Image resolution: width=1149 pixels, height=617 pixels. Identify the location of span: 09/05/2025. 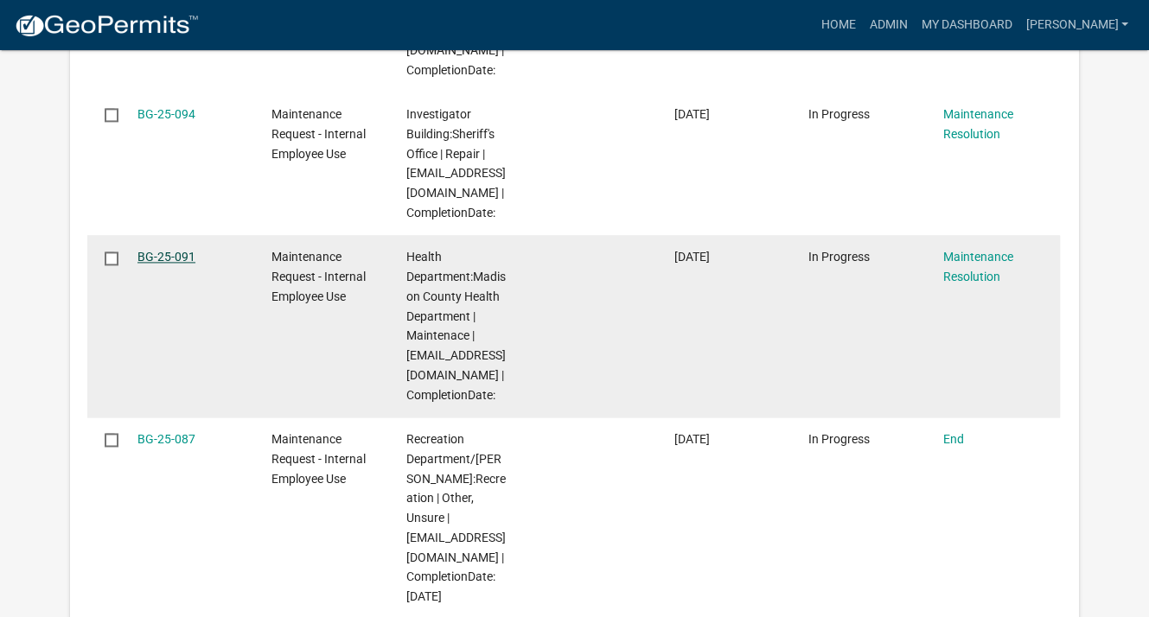
(692, 114).